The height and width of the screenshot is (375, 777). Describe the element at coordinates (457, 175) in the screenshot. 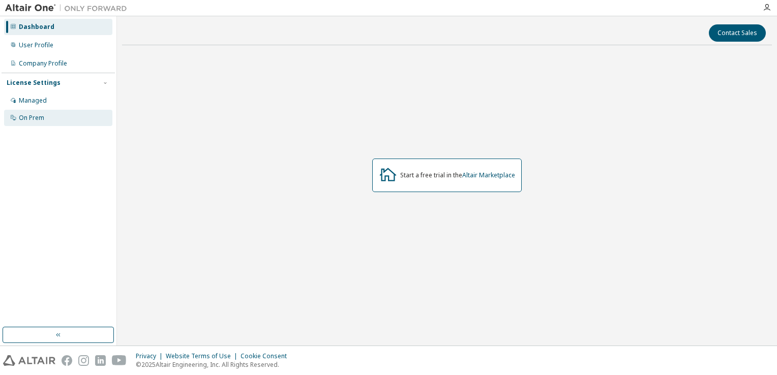

I see `div: Start a free trial in the` at that location.